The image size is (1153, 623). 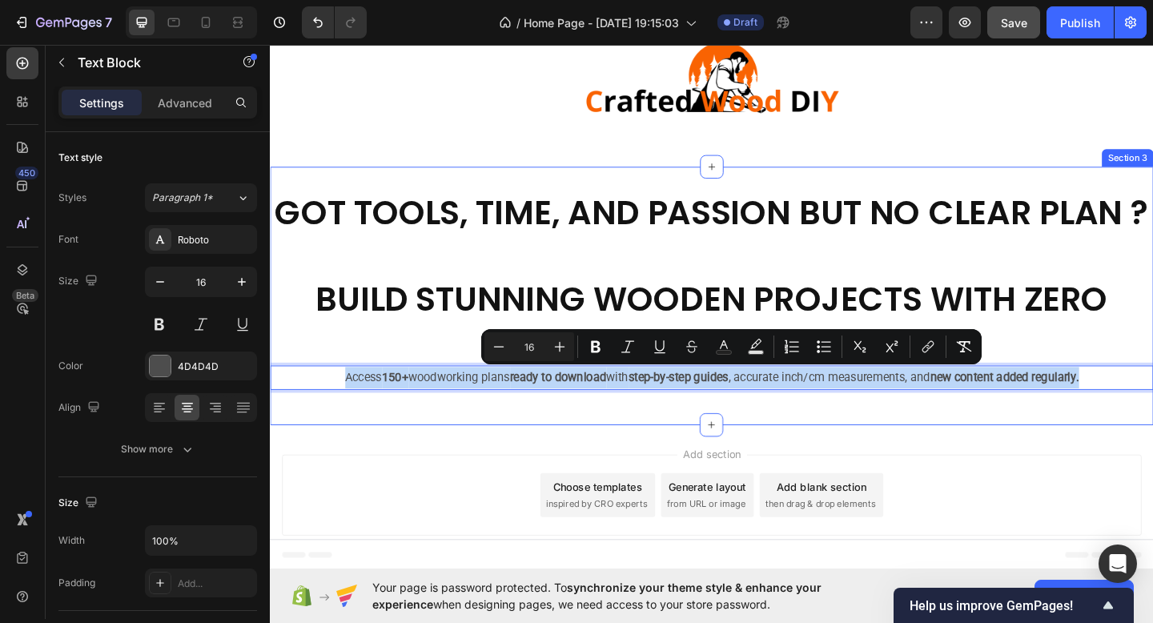 What do you see at coordinates (480, 448) in the screenshot?
I see `span: Add section` at bounding box center [480, 448].